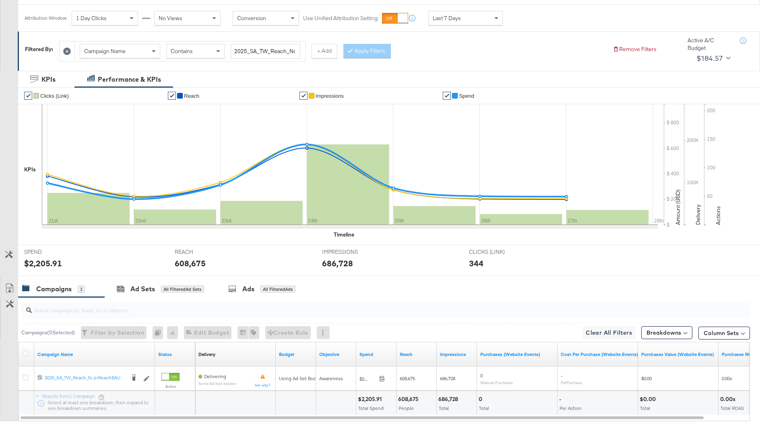  I want to click on span: Delivering, so click(215, 376).